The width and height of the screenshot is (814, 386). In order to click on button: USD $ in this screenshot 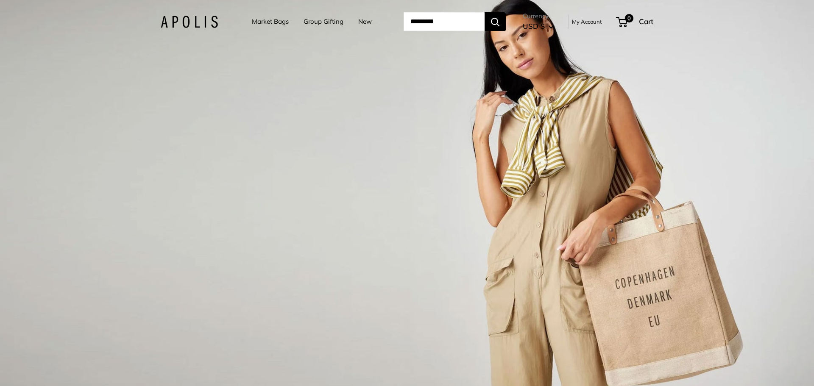, I will do `click(538, 26)`.